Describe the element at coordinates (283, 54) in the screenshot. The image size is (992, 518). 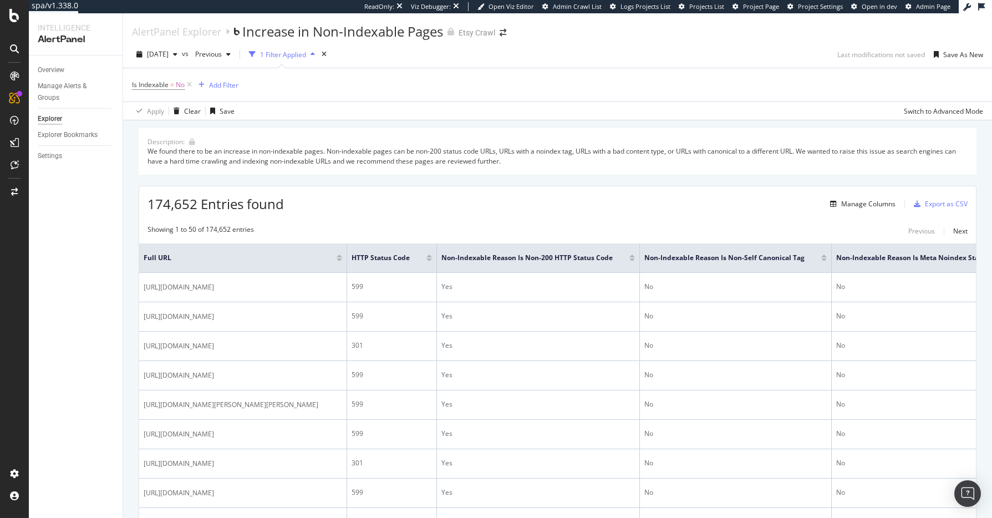
I see `div: 1 Filter Applied` at that location.